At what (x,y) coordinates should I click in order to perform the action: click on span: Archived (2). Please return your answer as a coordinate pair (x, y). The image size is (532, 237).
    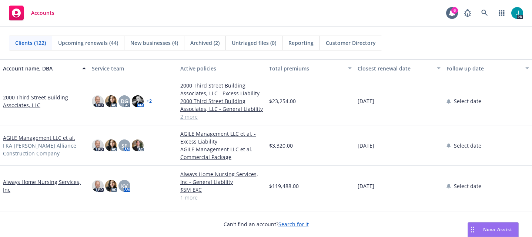
    Looking at the image, I should click on (205, 43).